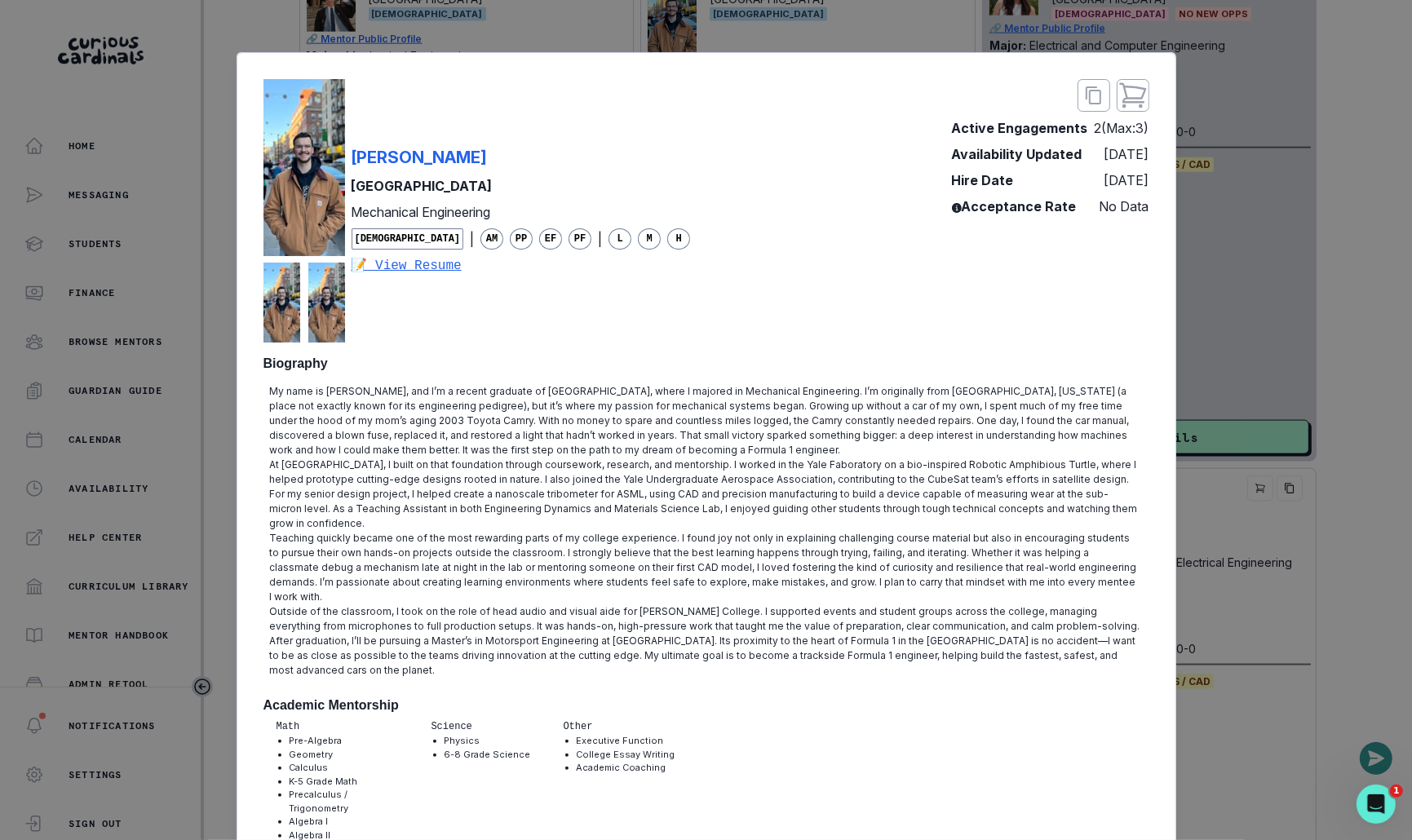 The height and width of the screenshot is (840, 1412). I want to click on p: Mechanical Engineering, so click(521, 212).